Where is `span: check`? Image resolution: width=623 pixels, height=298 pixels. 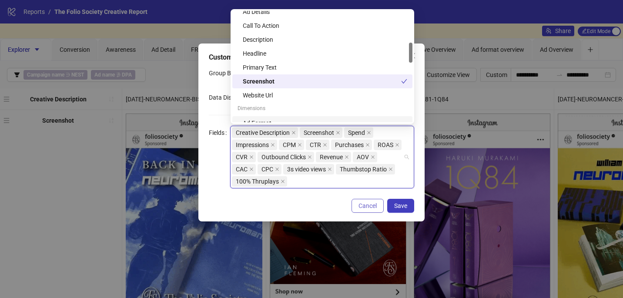
span: check is located at coordinates (404, 81).